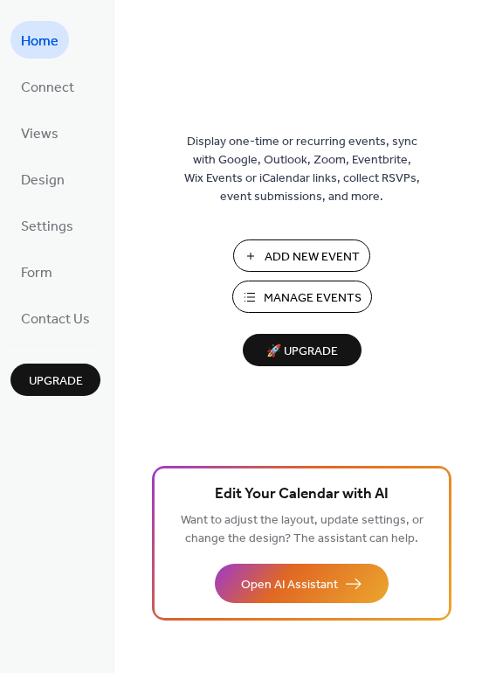 The height and width of the screenshot is (673, 489). I want to click on span: Form, so click(37, 273).